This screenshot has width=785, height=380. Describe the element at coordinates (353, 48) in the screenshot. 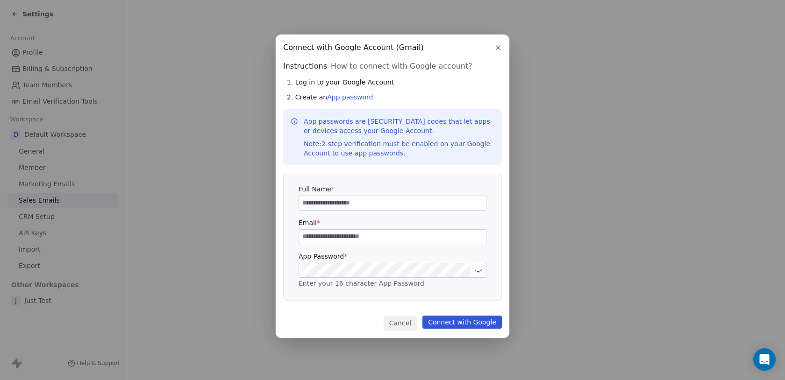

I see `span: Connect with Google Account (Gmail)` at that location.